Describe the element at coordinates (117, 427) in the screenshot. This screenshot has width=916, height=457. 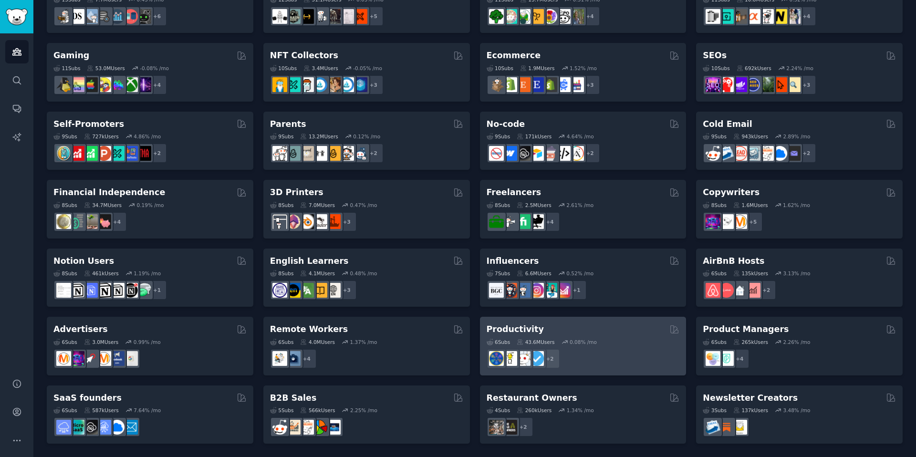
I see `img: B2BSaaS` at that location.